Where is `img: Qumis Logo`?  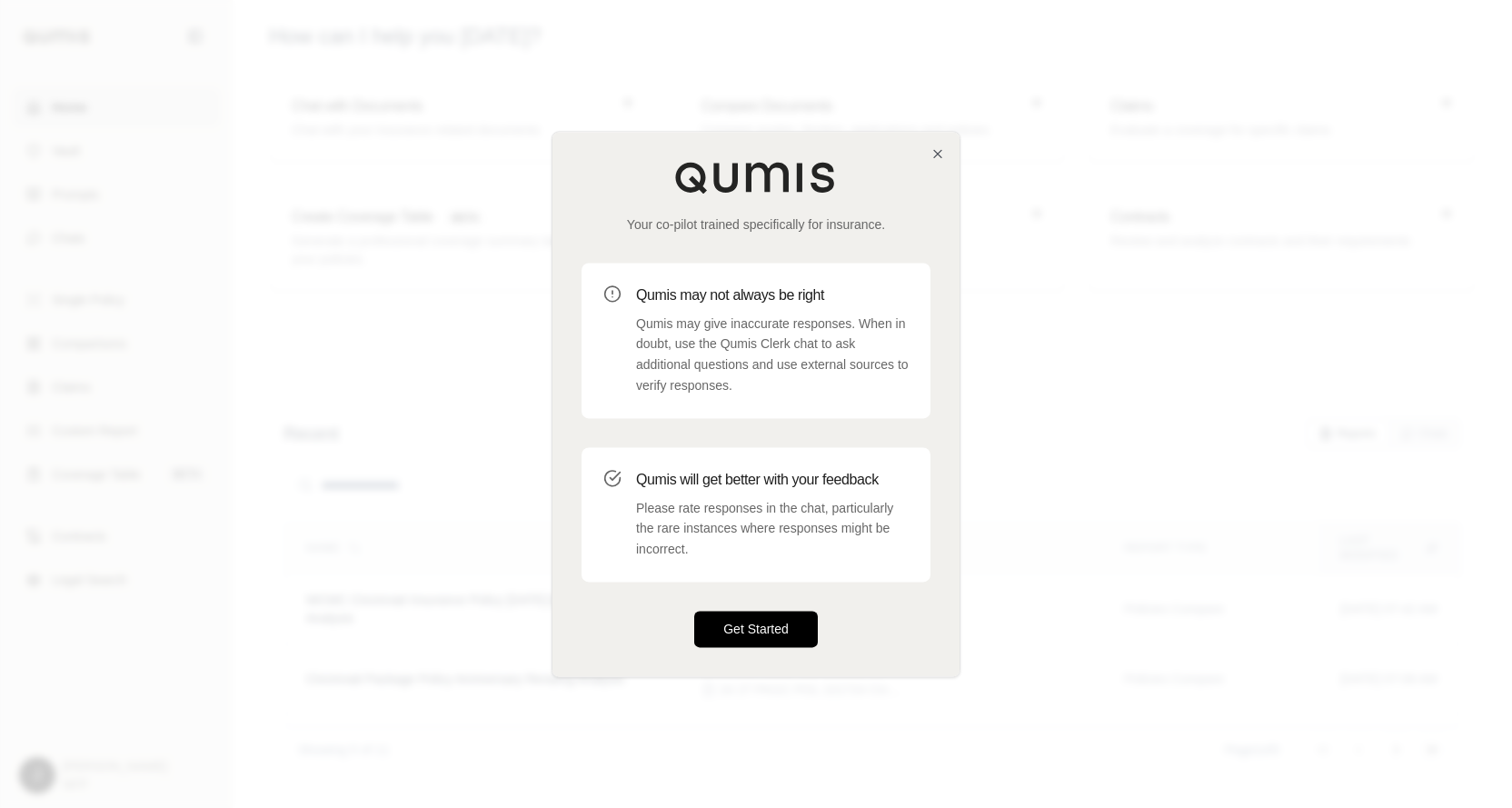
img: Qumis Logo is located at coordinates (756, 178).